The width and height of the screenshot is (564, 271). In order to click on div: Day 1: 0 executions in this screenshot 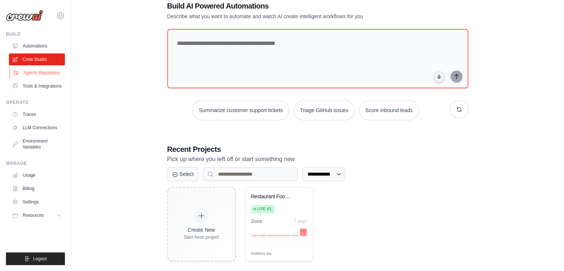, I will do `click(254, 236)`.